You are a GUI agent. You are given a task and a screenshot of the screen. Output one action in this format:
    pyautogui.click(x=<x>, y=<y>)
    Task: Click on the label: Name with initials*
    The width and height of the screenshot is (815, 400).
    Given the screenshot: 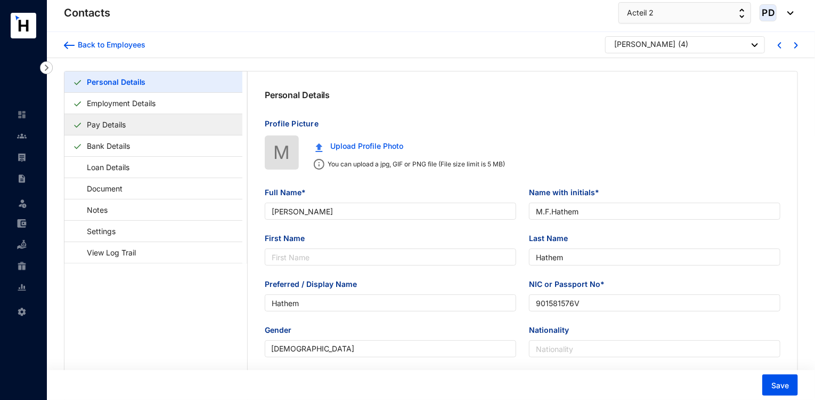 What is the action you would take?
    pyautogui.click(x=568, y=192)
    